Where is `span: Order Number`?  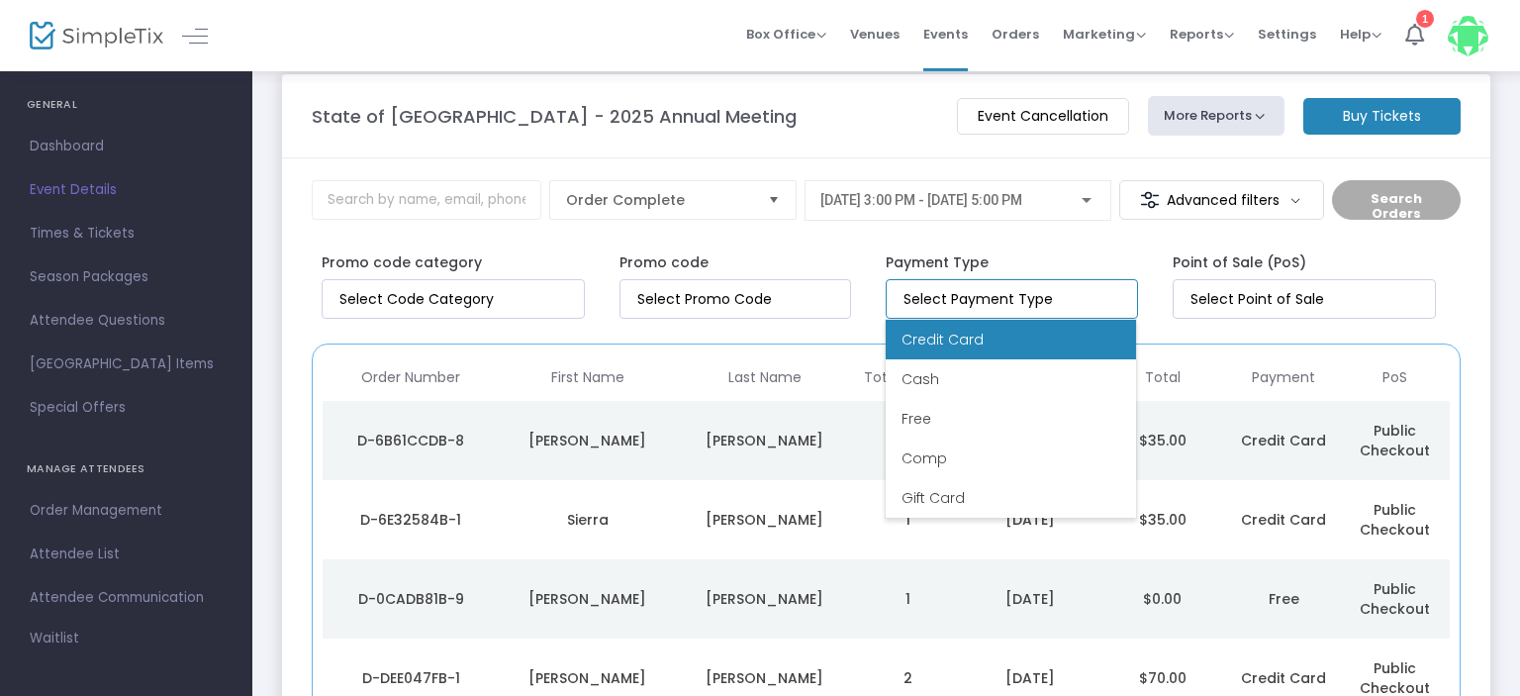
span: Order Number is located at coordinates (411, 377).